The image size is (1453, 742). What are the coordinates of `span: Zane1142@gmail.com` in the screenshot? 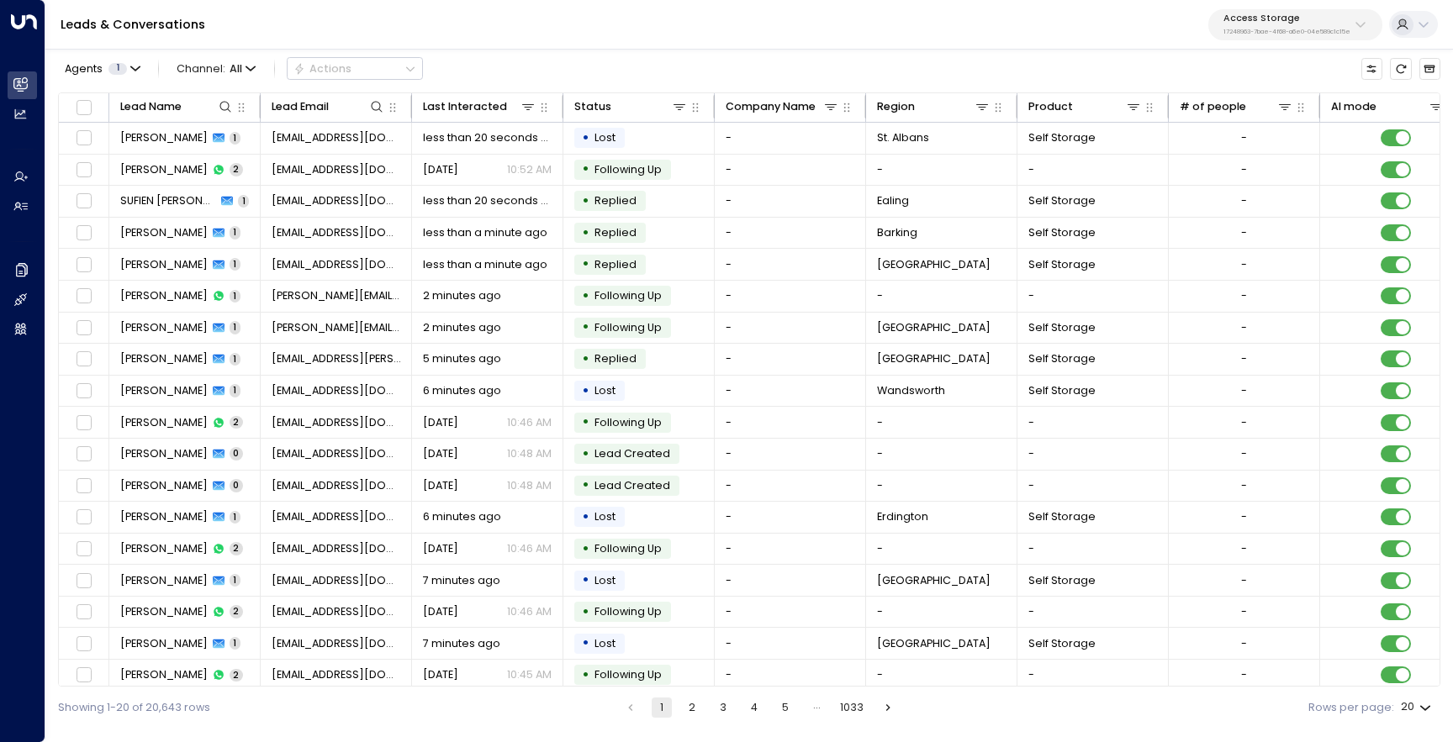 It's located at (336, 675).